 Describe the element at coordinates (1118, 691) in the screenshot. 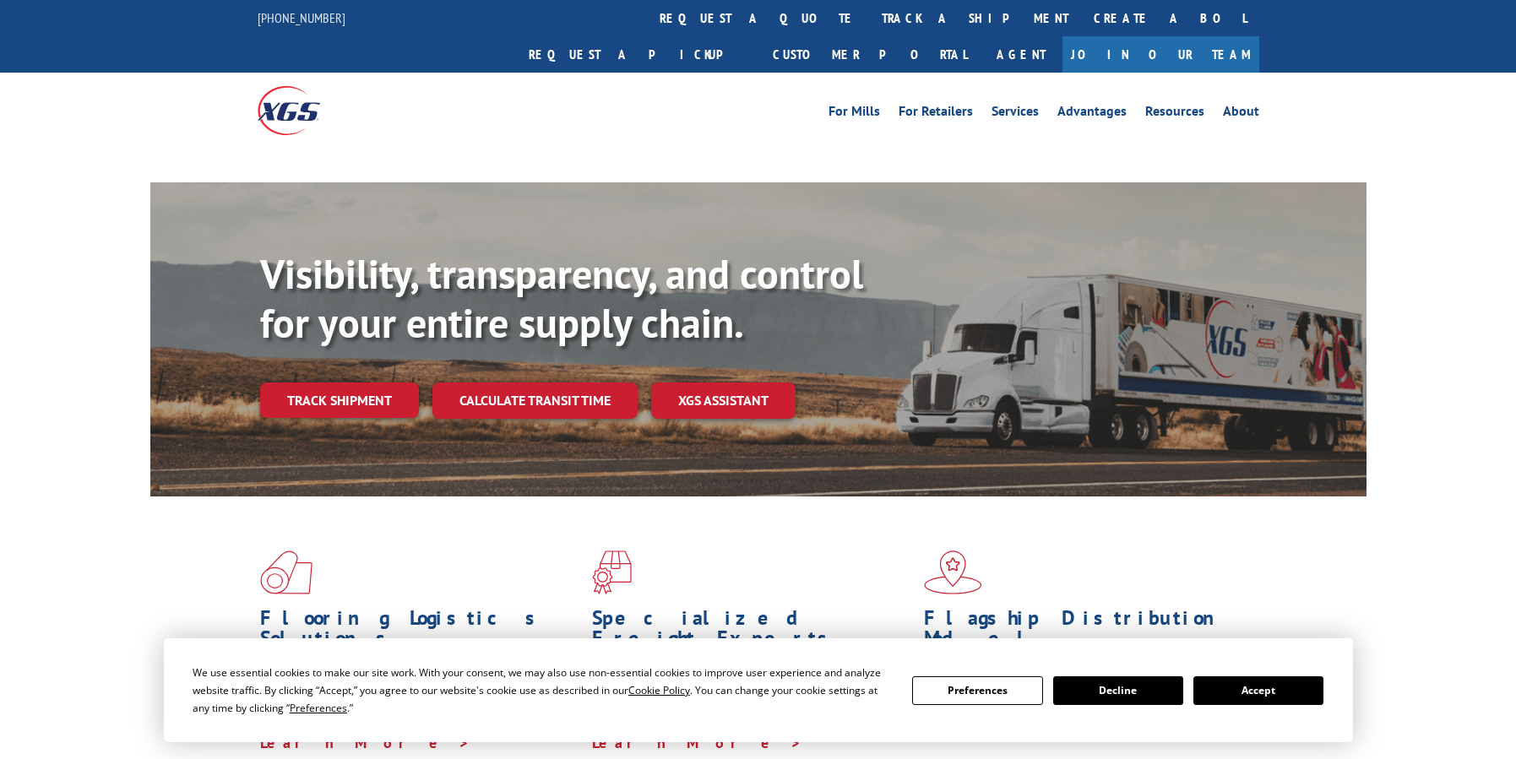

I see `button: Decline` at that location.